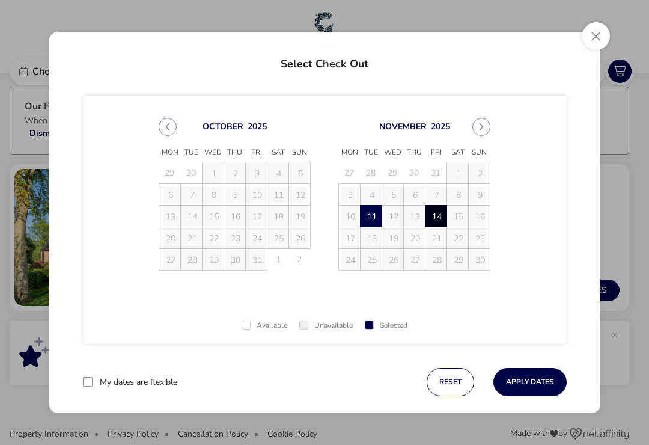  I want to click on button: Apply Dates, so click(530, 382).